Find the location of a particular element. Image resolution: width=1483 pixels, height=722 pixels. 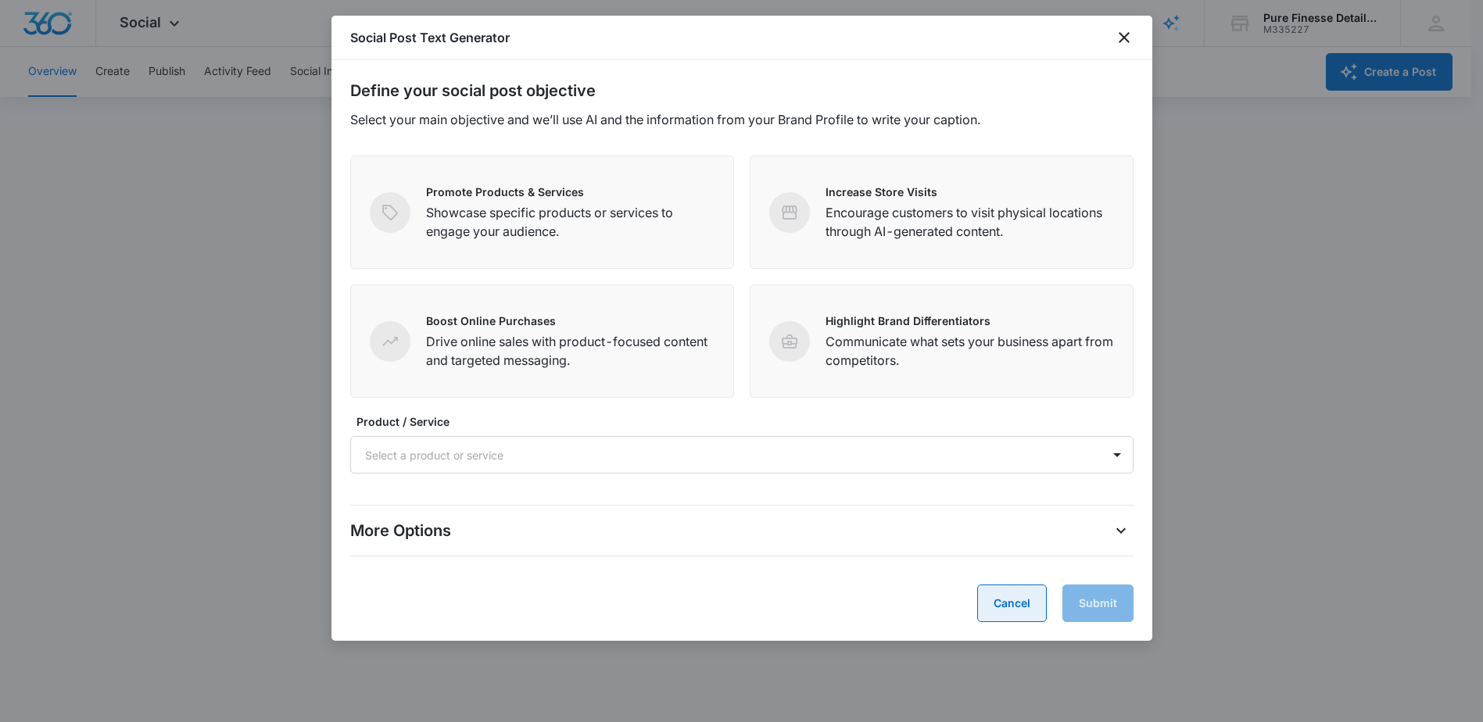

p: Showcase specific products or services to engage your audience. is located at coordinates (570, 222).